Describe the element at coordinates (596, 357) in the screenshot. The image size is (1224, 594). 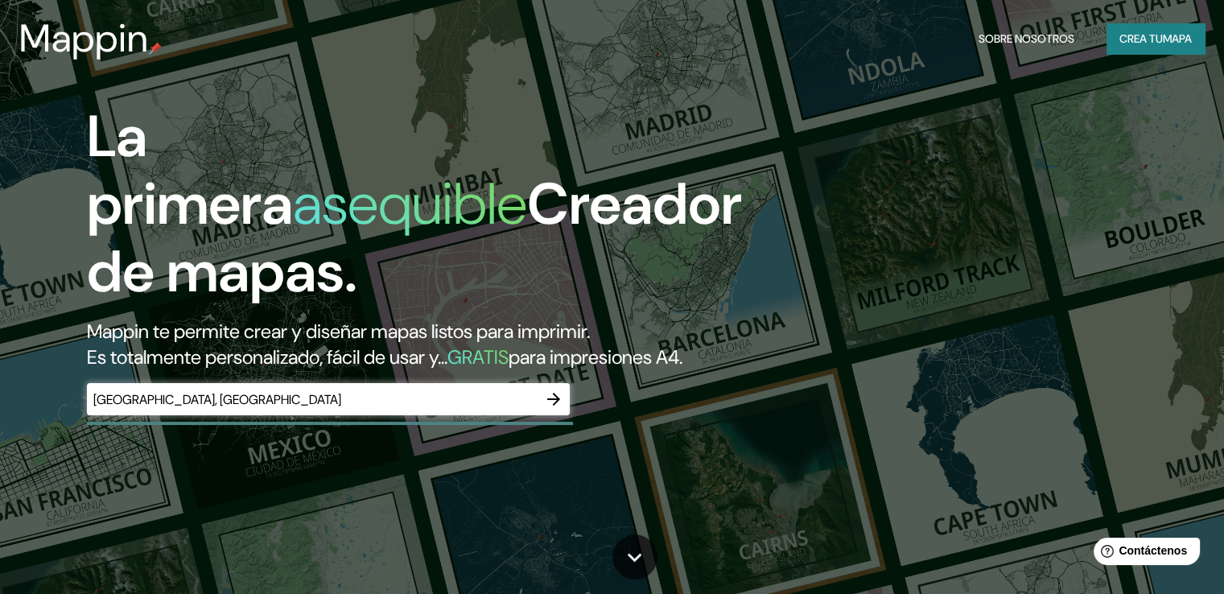
I see `font: para impresiones A4.` at that location.